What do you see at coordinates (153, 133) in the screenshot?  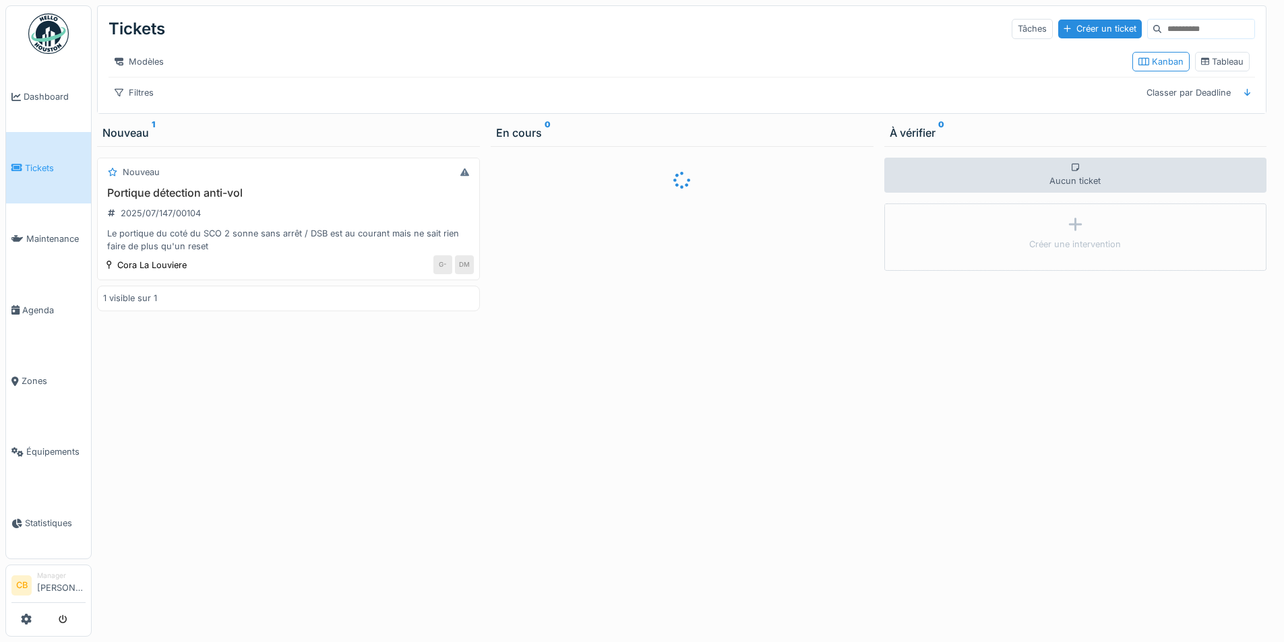 I see `sup: 1` at bounding box center [153, 133].